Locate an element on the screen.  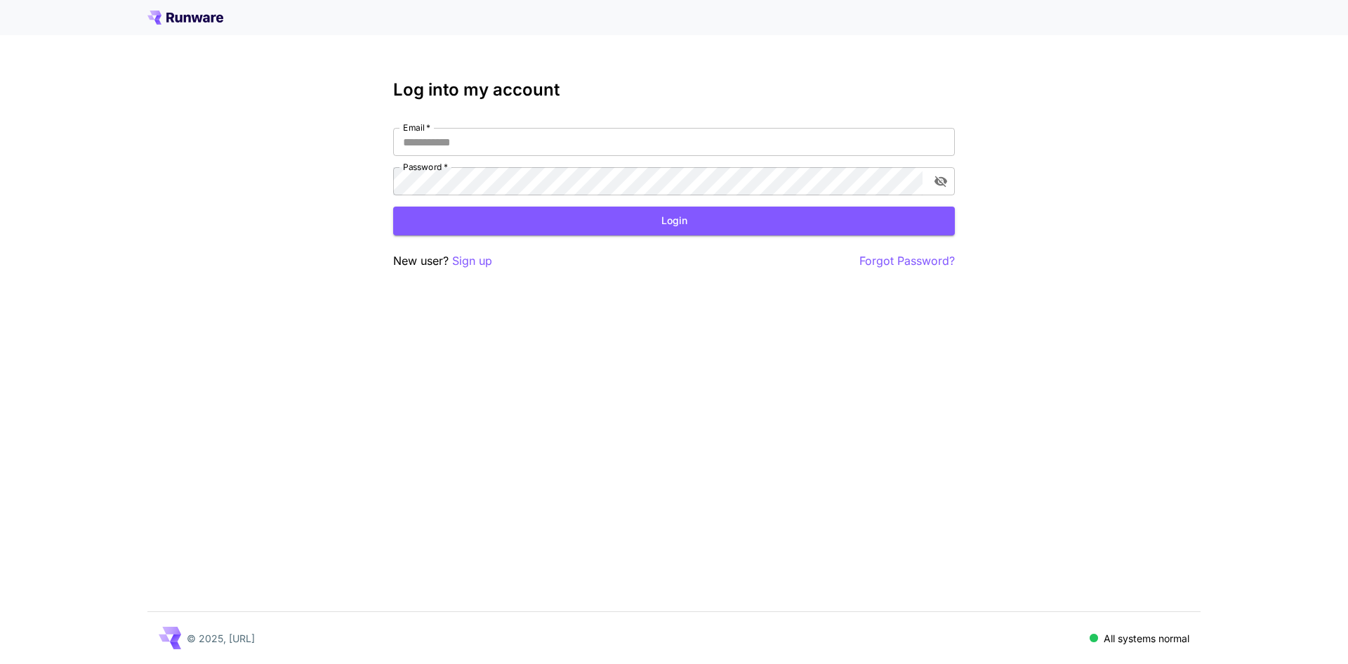
p: Forgot Password? is located at coordinates (907, 261).